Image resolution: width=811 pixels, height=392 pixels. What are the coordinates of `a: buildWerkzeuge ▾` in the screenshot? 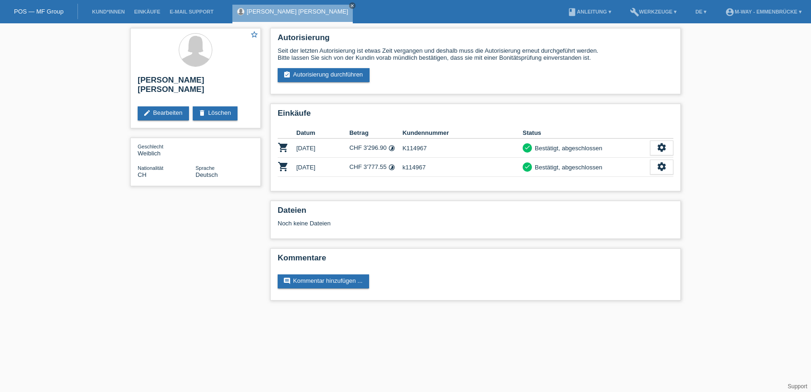 It's located at (654, 12).